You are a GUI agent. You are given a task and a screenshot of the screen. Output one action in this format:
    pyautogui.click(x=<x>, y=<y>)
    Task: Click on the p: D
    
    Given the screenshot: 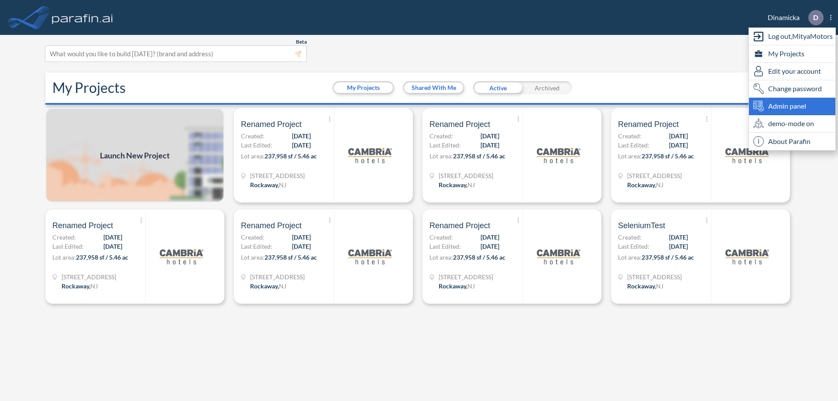 What is the action you would take?
    pyautogui.click(x=816, y=17)
    